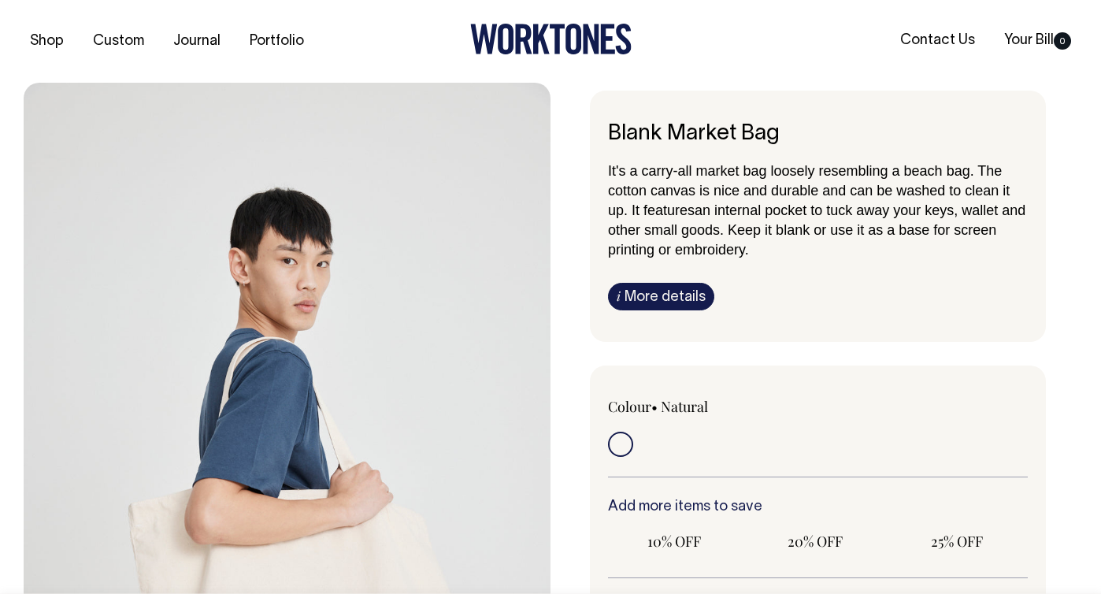 This screenshot has height=594, width=1101. What do you see at coordinates (661, 296) in the screenshot?
I see `a: iMore details` at bounding box center [661, 296].